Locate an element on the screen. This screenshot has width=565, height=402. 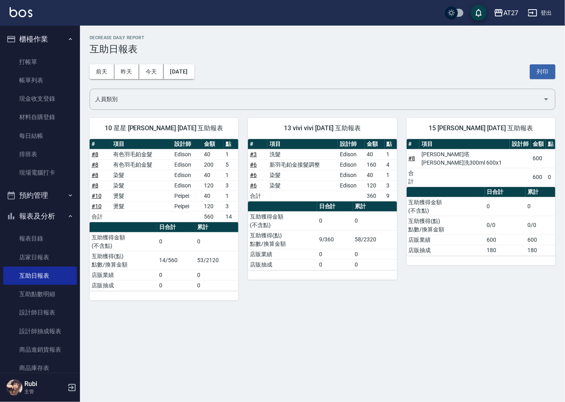
a: 互助日報表 is located at coordinates (40, 276).